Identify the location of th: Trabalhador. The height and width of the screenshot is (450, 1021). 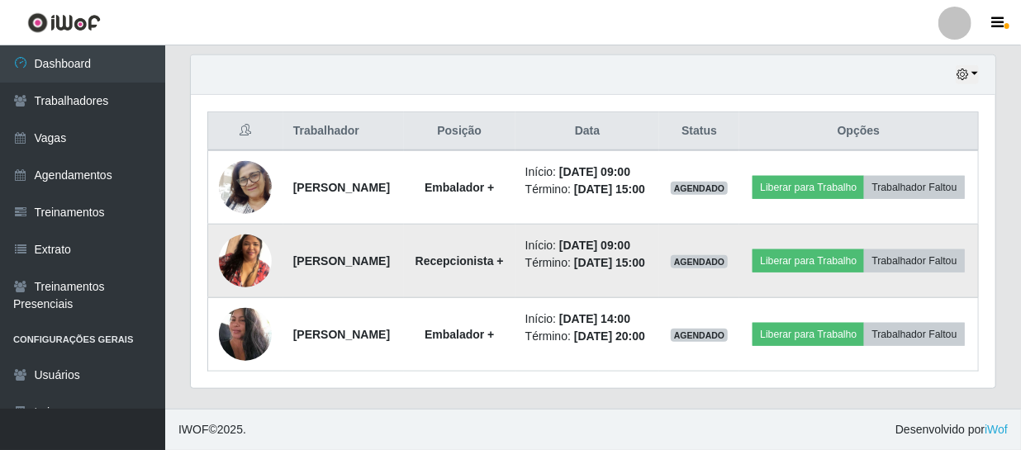
(344, 131).